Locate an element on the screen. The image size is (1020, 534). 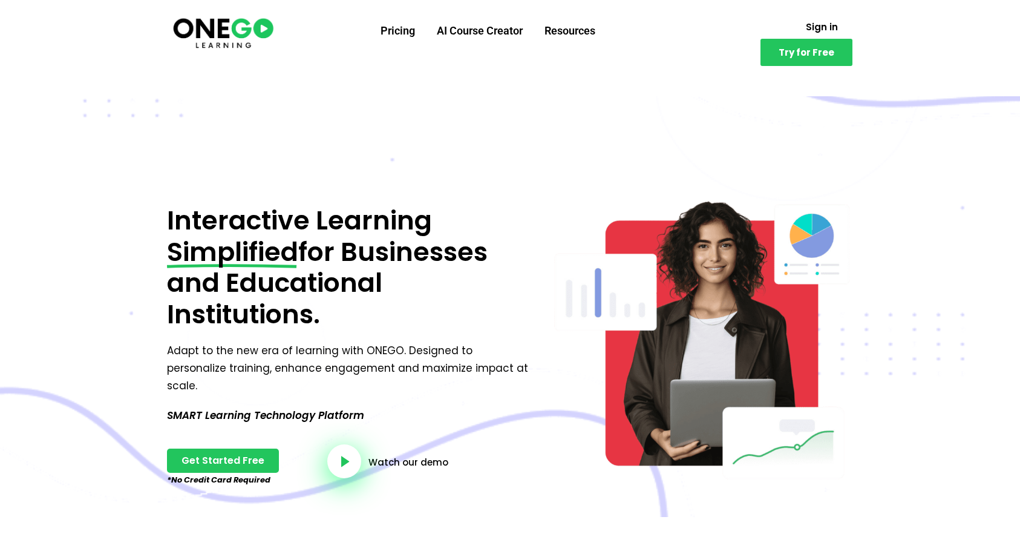
span: Simplified is located at coordinates (232, 252).